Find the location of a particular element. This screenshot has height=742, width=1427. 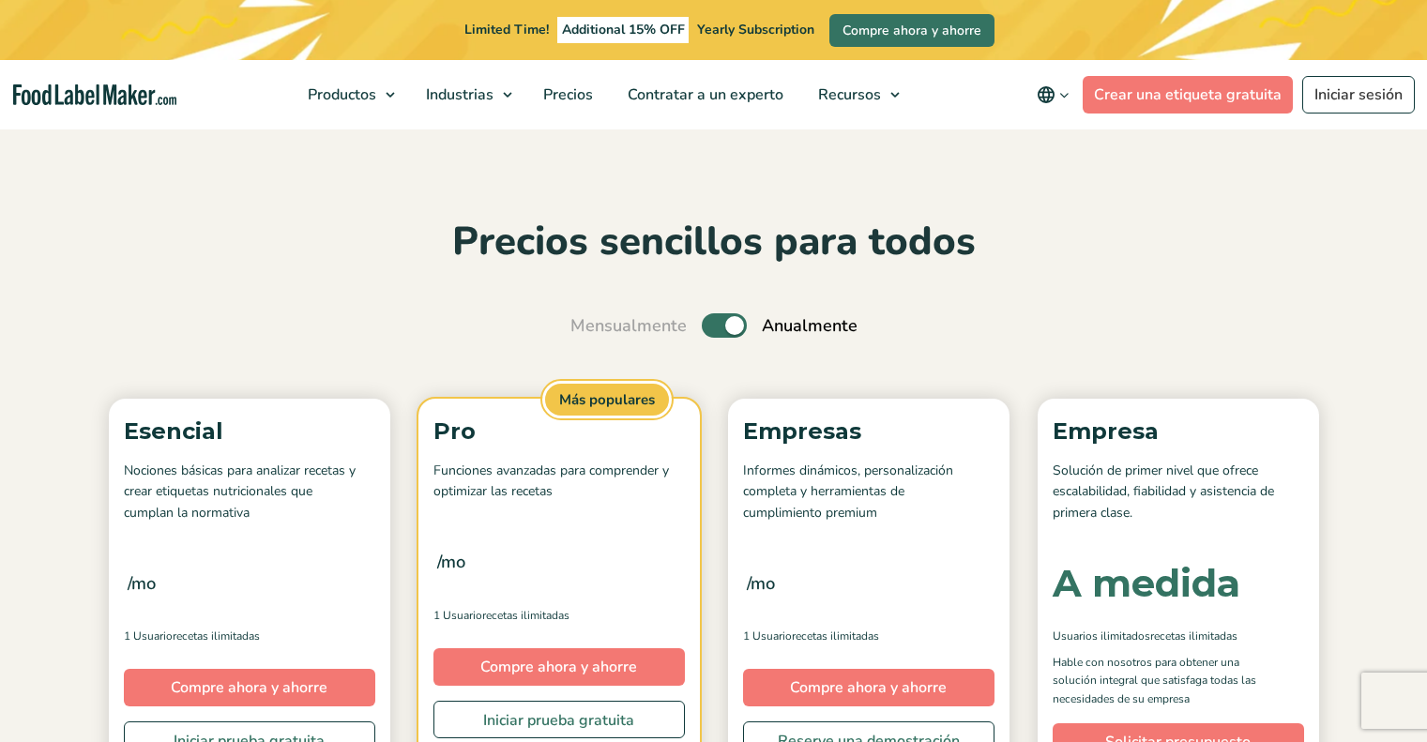

p: Pro is located at coordinates (559, 432).